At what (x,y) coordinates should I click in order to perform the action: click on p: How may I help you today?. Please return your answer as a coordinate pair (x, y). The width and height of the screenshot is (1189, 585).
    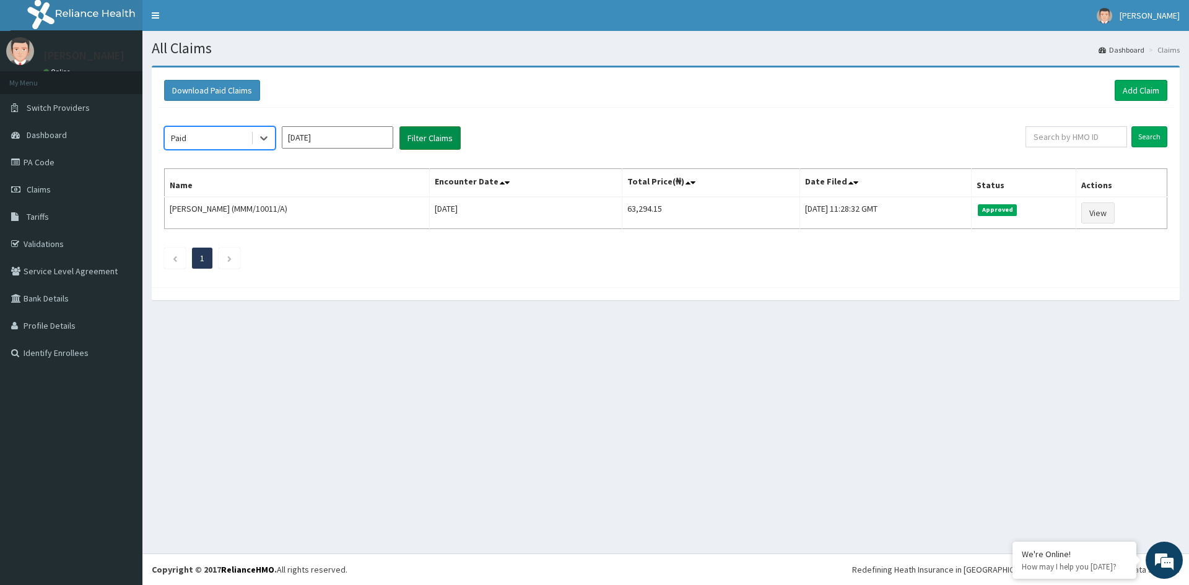
    Looking at the image, I should click on (1075, 567).